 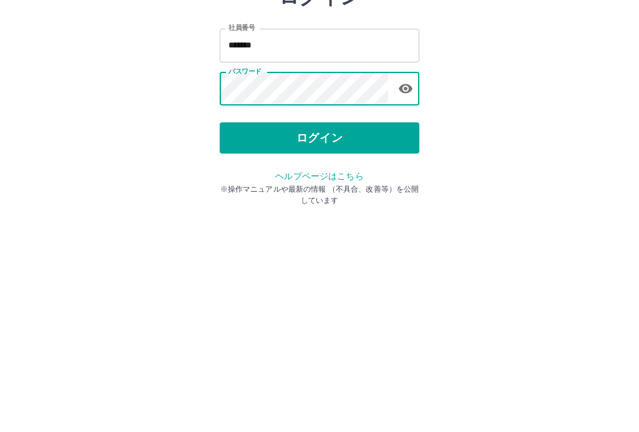 I want to click on button: ログイン, so click(x=319, y=231).